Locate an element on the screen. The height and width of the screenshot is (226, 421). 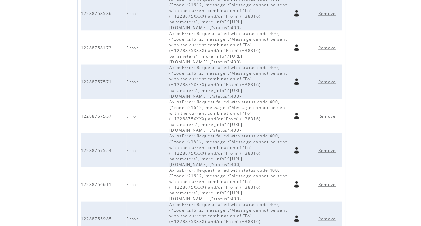
span: 12288757557 is located at coordinates (97, 116).